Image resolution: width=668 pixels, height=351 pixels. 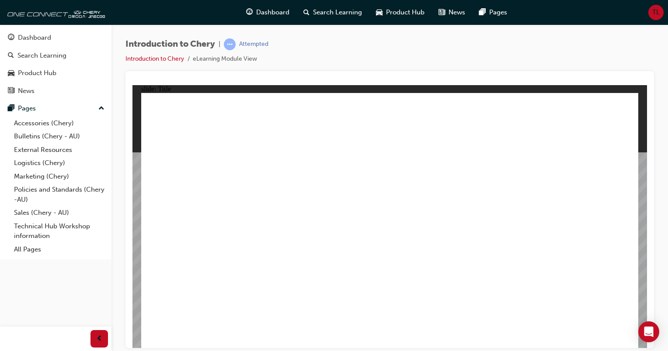 I want to click on div: Pages, so click(x=27, y=108).